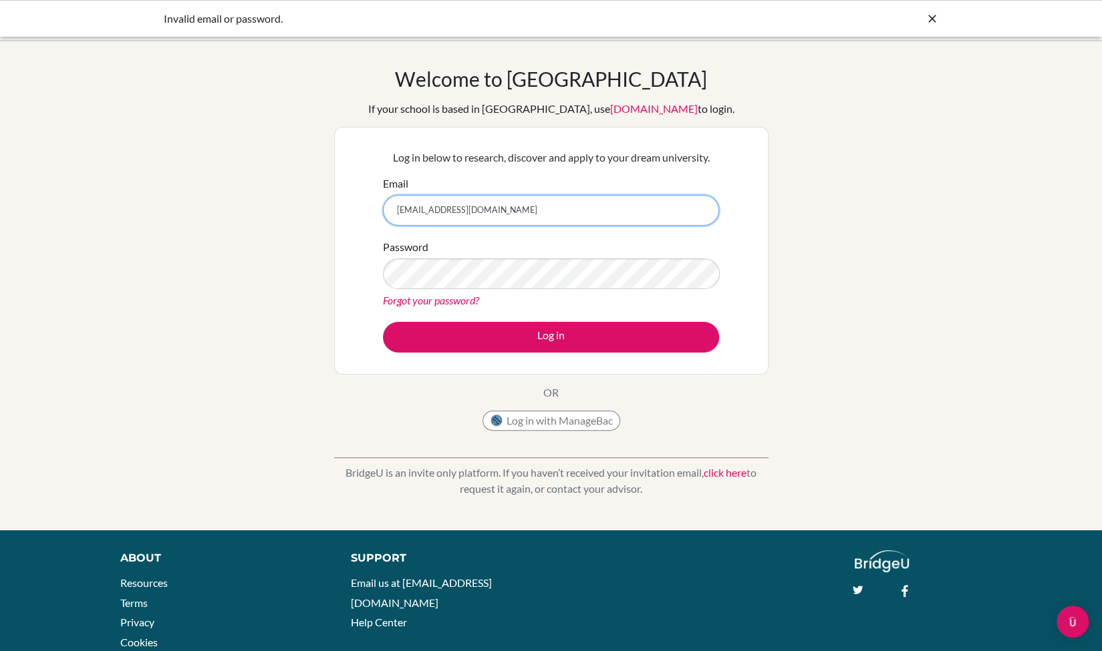  I want to click on div: Open Intercom Messenger, so click(1072, 622).